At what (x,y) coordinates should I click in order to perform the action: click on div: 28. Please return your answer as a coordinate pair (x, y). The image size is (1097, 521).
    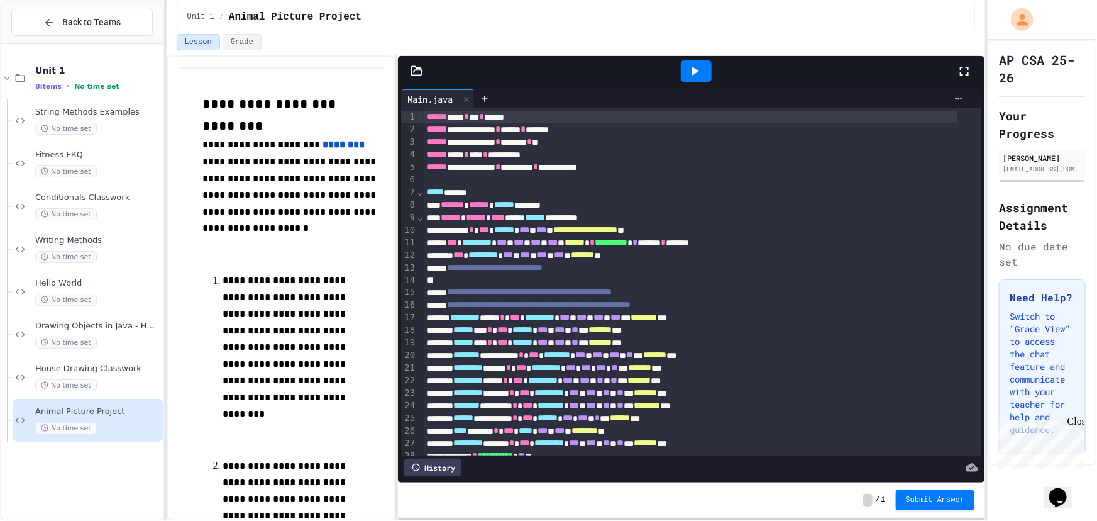
    Looking at the image, I should click on (409, 456).